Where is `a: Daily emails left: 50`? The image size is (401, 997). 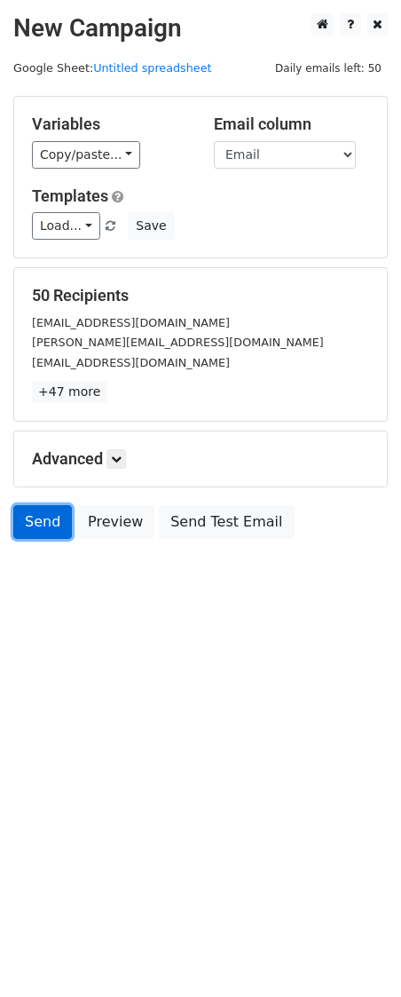
a: Daily emails left: 50 is located at coordinates (329, 67).